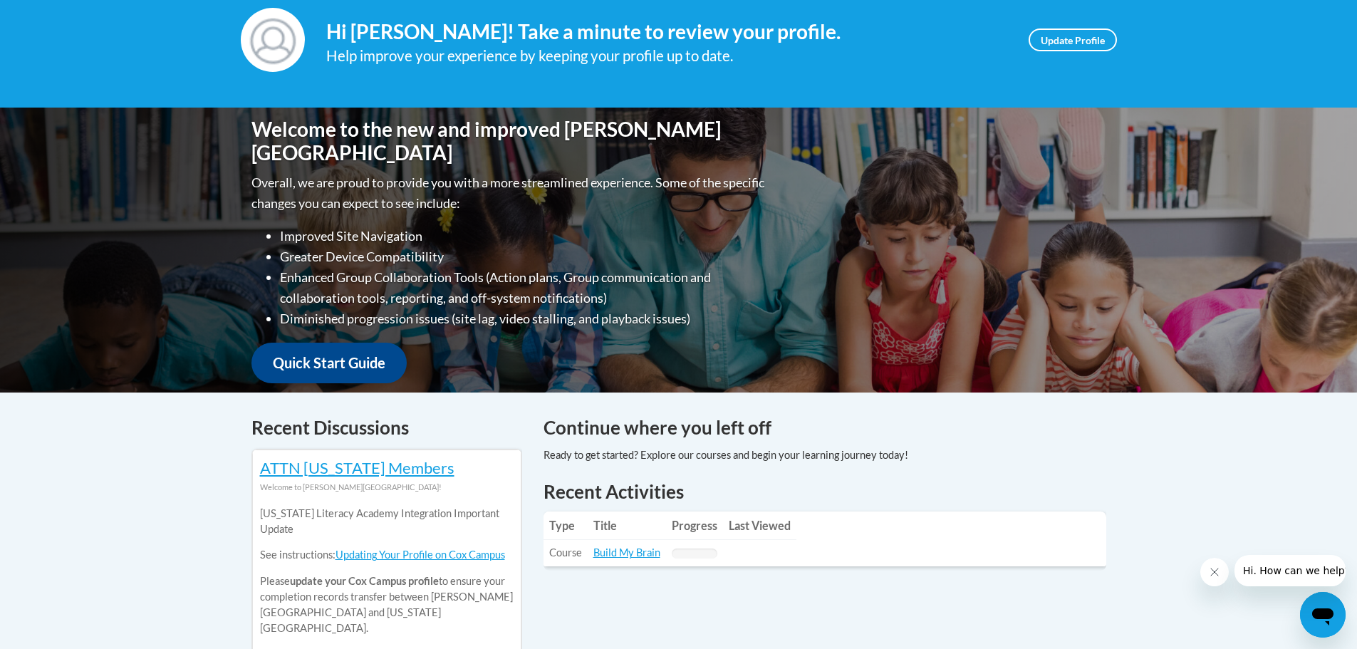 This screenshot has width=1357, height=649. I want to click on th: Last Viewed, so click(759, 526).